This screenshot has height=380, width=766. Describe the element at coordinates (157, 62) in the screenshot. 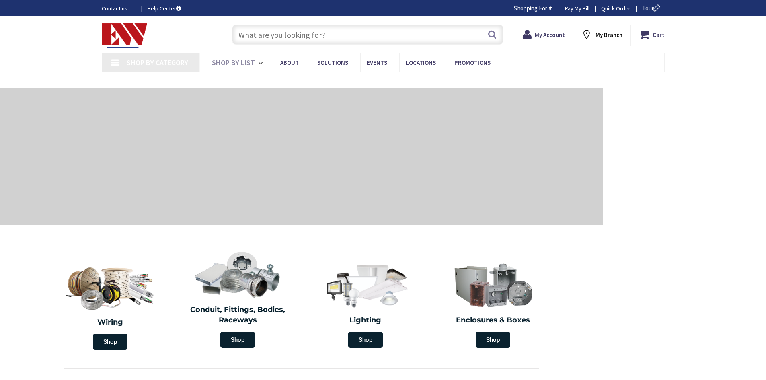

I see `span: Shop By Category` at that location.